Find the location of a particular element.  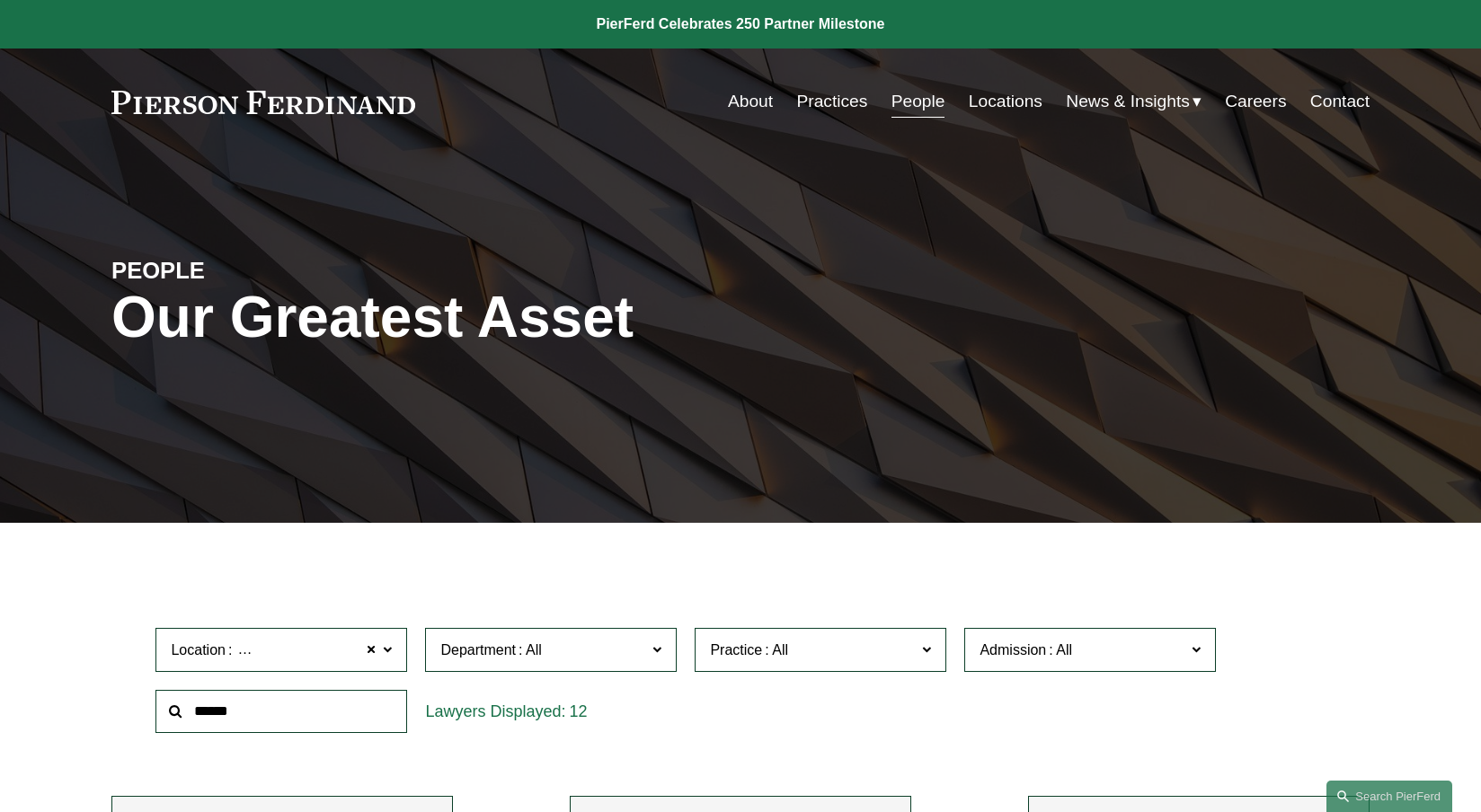

a: About is located at coordinates (751, 102).